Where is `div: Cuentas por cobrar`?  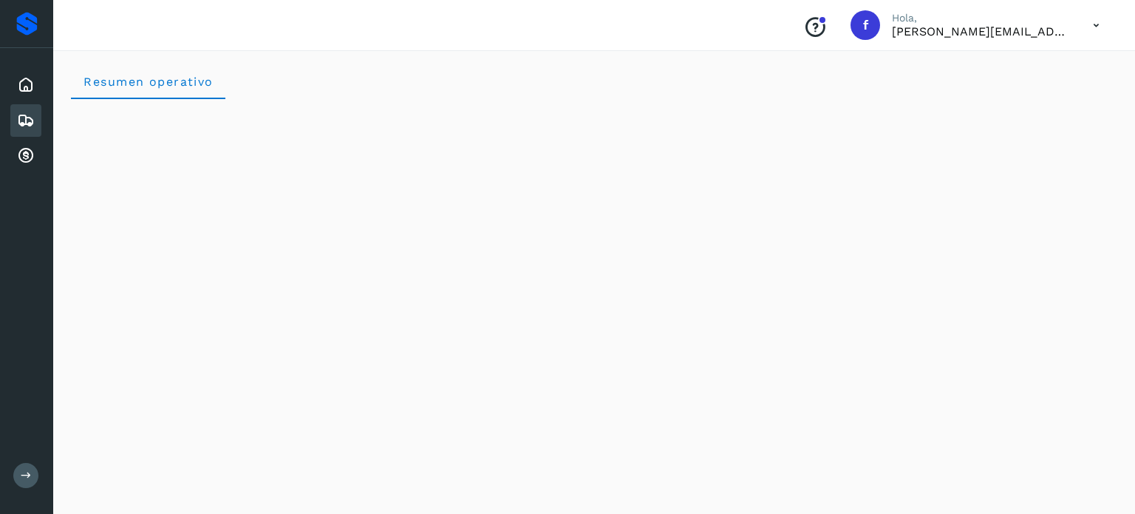 div: Cuentas por cobrar is located at coordinates (26, 156).